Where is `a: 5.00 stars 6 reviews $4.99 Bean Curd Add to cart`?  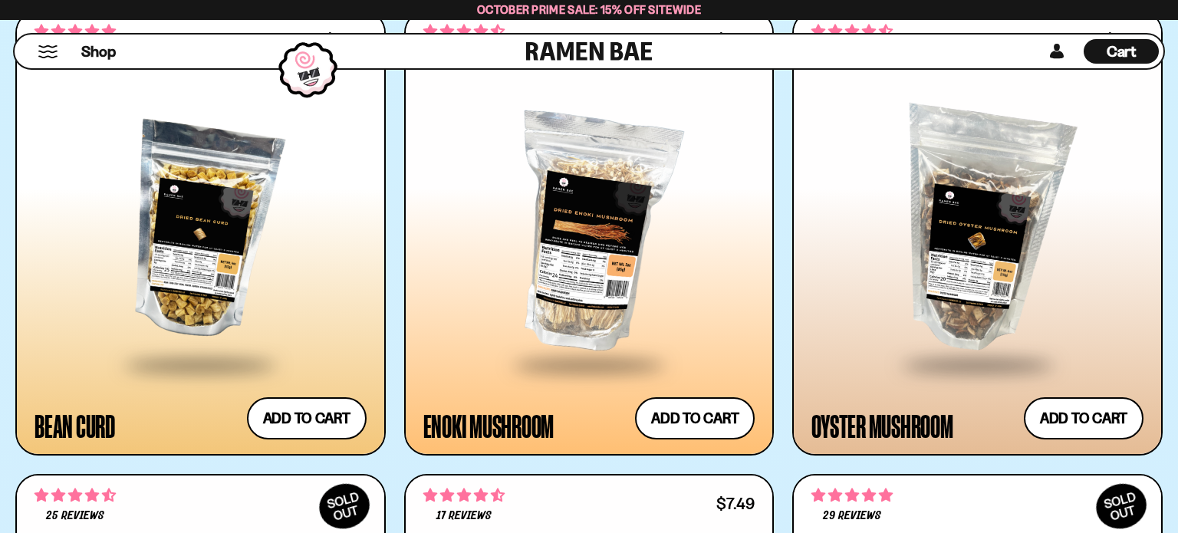
a: 5.00 stars 6 reviews $4.99 Bean Curd Add to cart is located at coordinates (200, 232).